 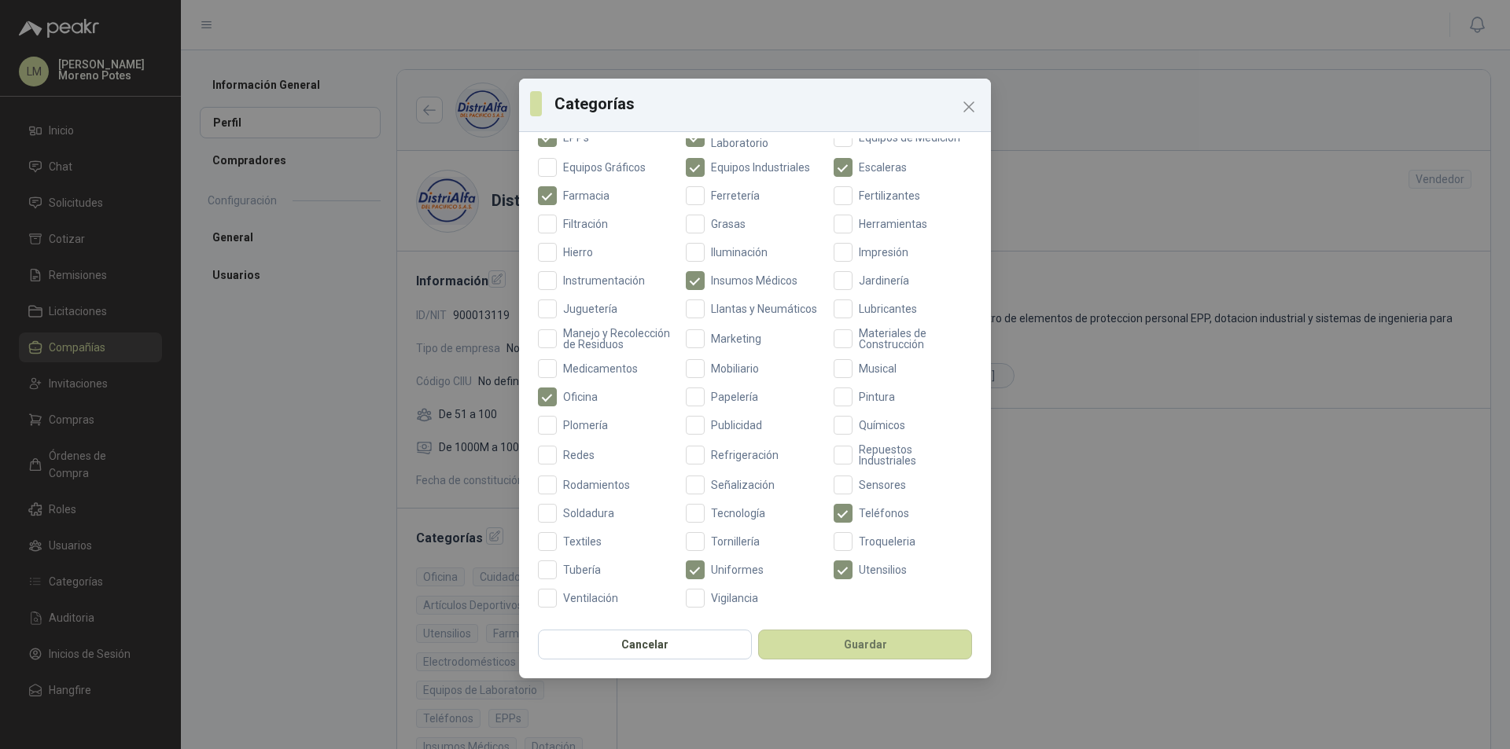 I want to click on span: Rodamientos, so click(x=596, y=485).